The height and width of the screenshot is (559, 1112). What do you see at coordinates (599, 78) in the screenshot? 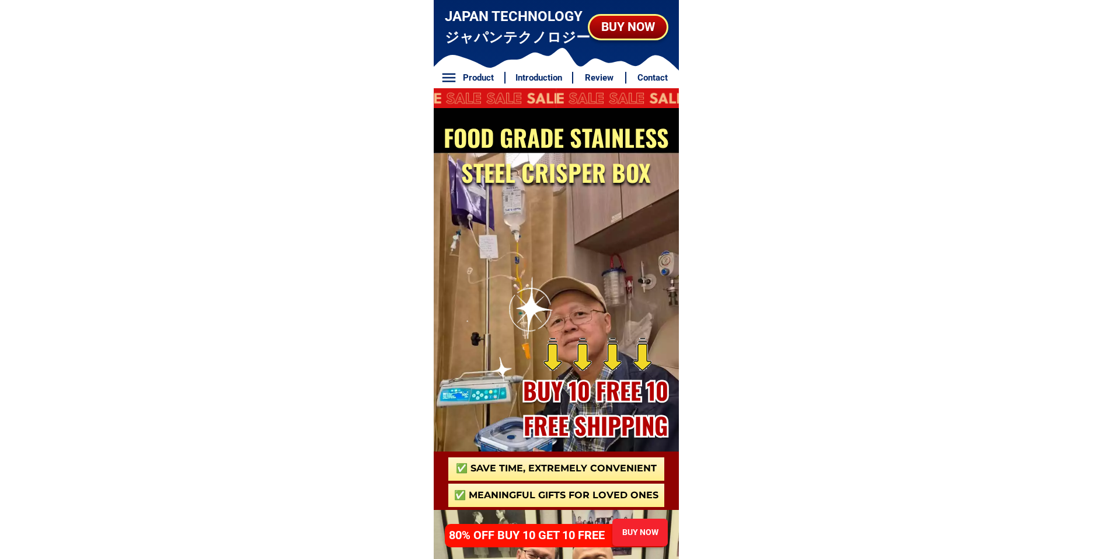
I see `h6: Review` at bounding box center [599, 78].